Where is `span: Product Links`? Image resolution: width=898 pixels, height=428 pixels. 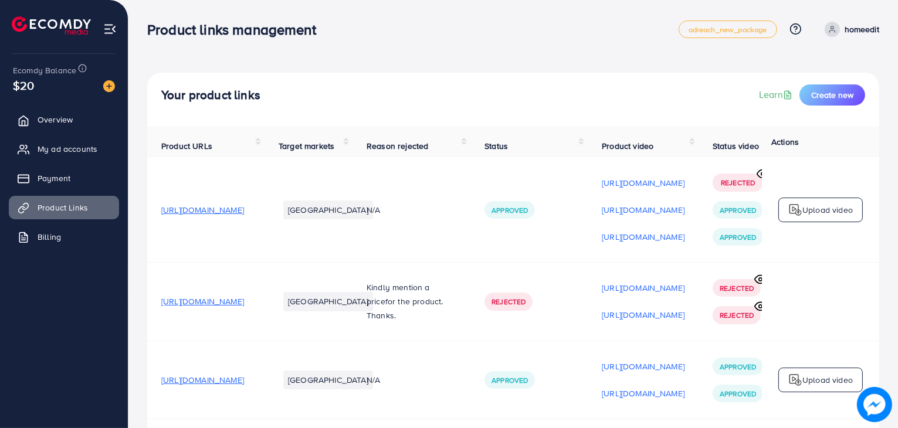
span: Product Links is located at coordinates (63, 208).